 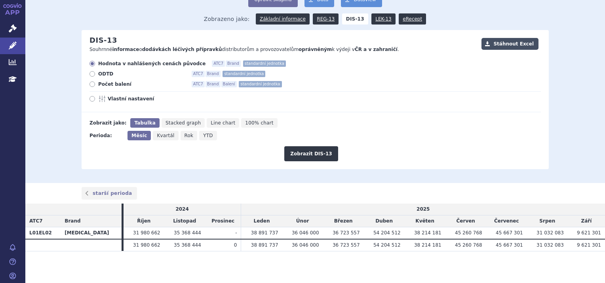 What do you see at coordinates (302, 222) in the screenshot?
I see `td: Únor` at bounding box center [302, 222].